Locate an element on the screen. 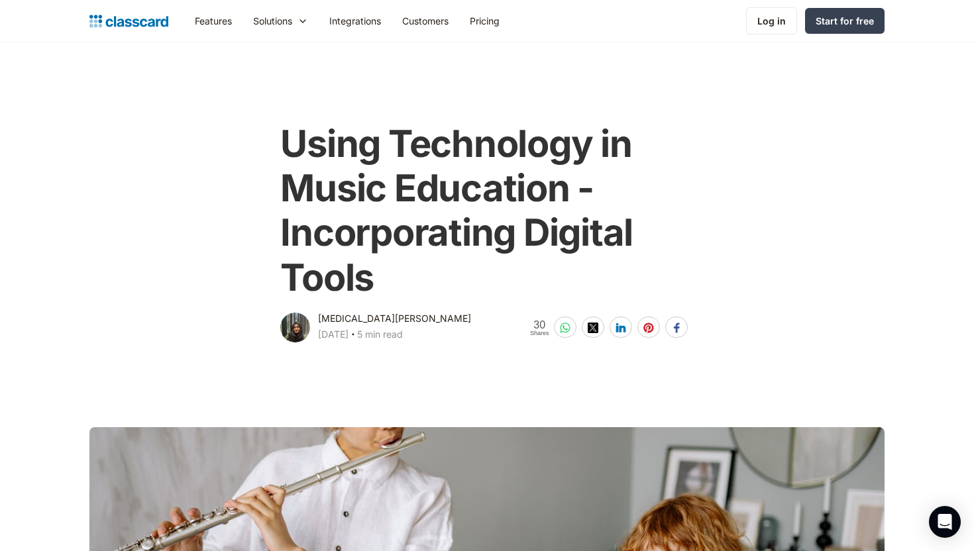 Image resolution: width=974 pixels, height=551 pixels. h1: Using Technology in Music Education - Incorporating Digital Tools is located at coordinates (486, 211).